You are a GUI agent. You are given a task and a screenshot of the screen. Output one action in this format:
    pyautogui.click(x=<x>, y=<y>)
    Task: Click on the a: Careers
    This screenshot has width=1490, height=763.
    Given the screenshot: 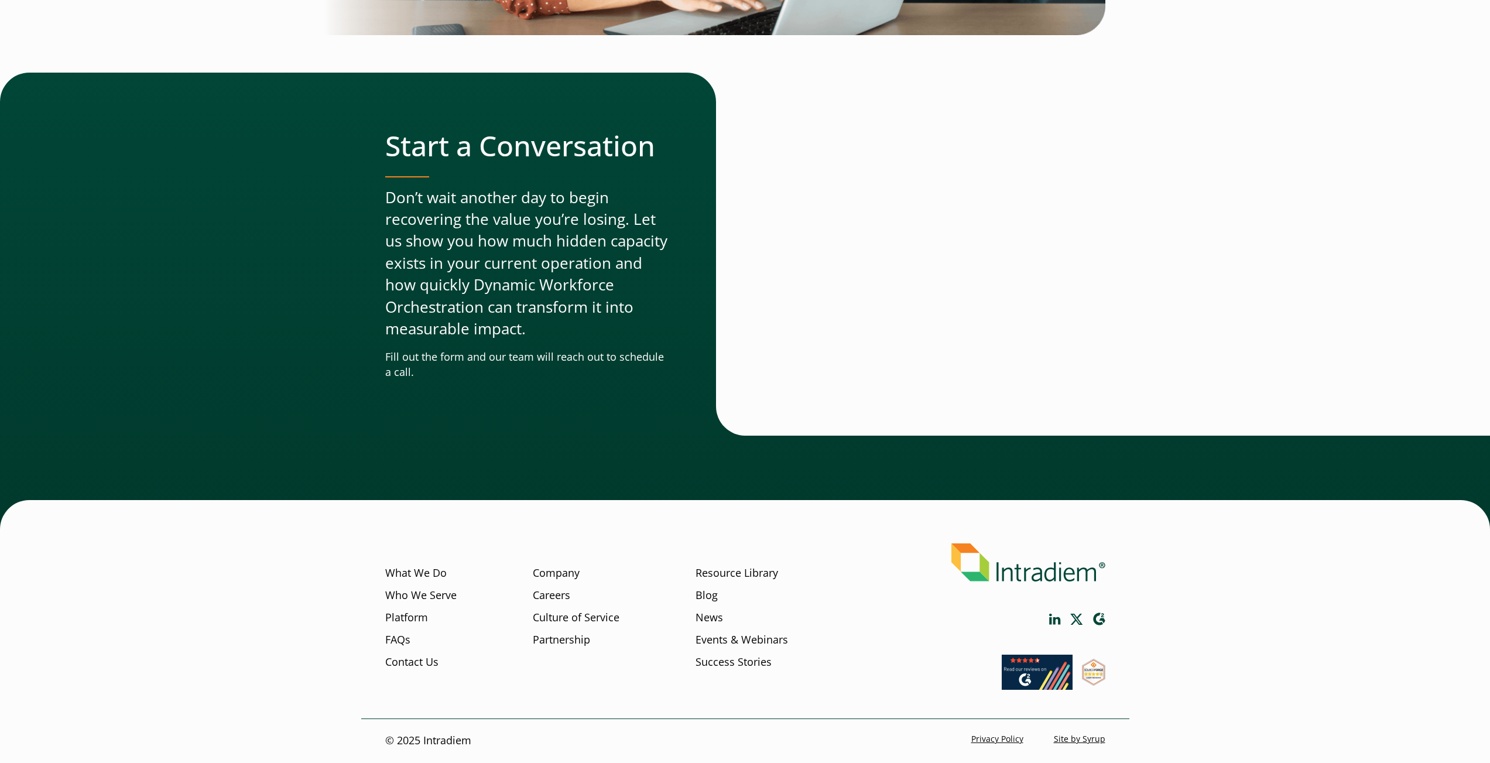 What is the action you would take?
    pyautogui.click(x=552, y=596)
    